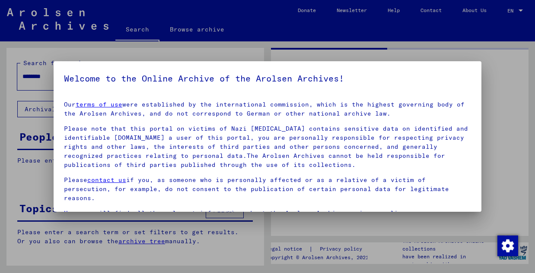  What do you see at coordinates (107, 180) in the screenshot?
I see `a: contact us` at bounding box center [107, 180].